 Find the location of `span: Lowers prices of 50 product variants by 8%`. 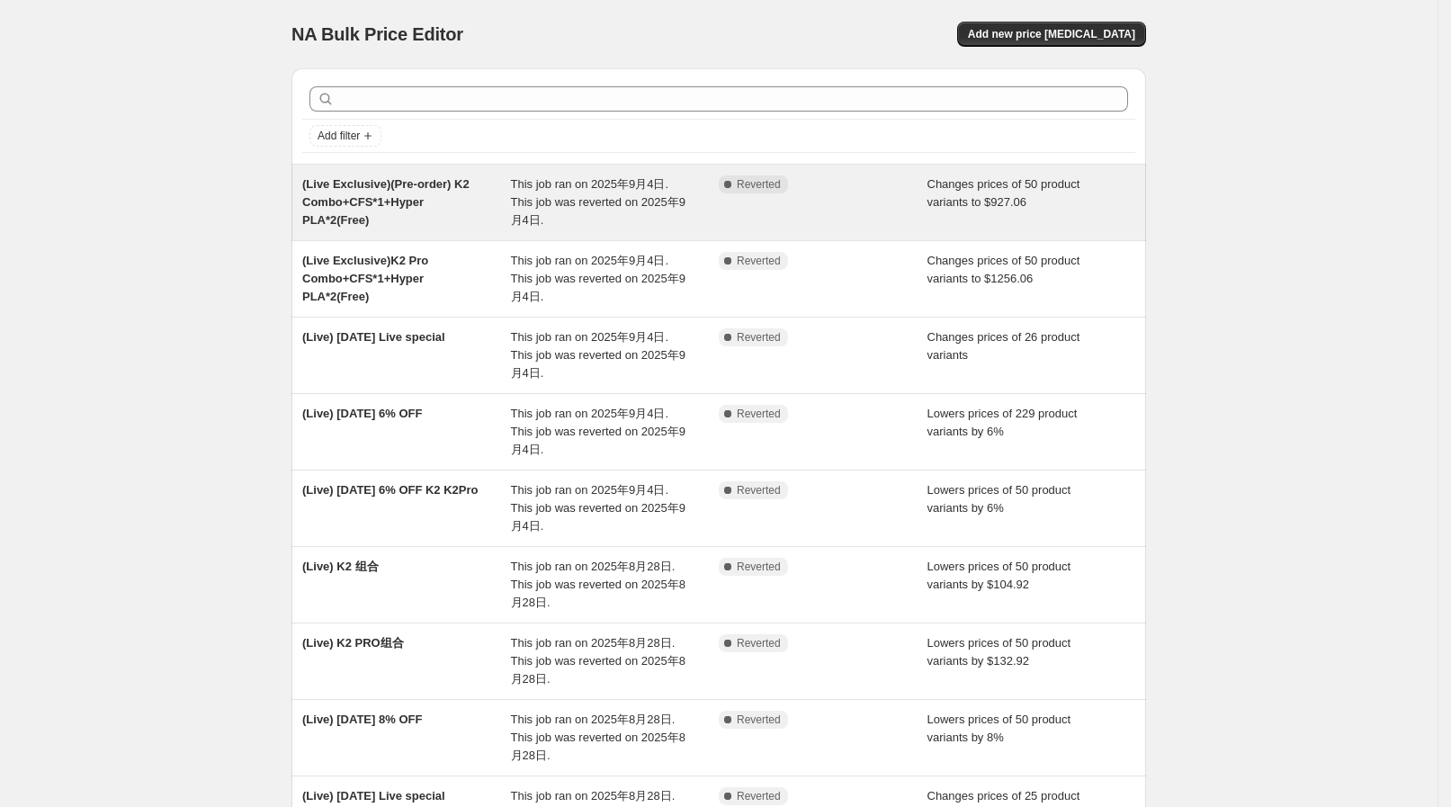

span: Lowers prices of 50 product variants by 8% is located at coordinates (999, 728).